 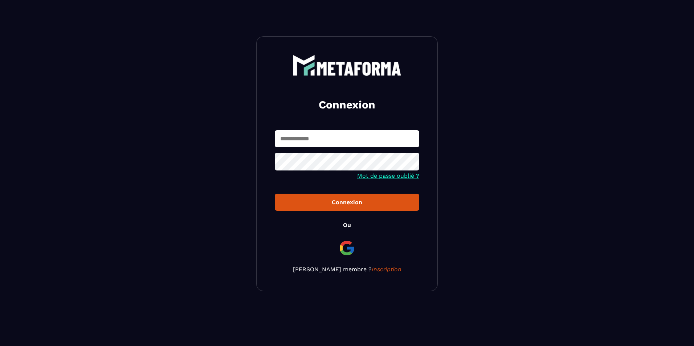 I want to click on button: Connexion, so click(x=347, y=202).